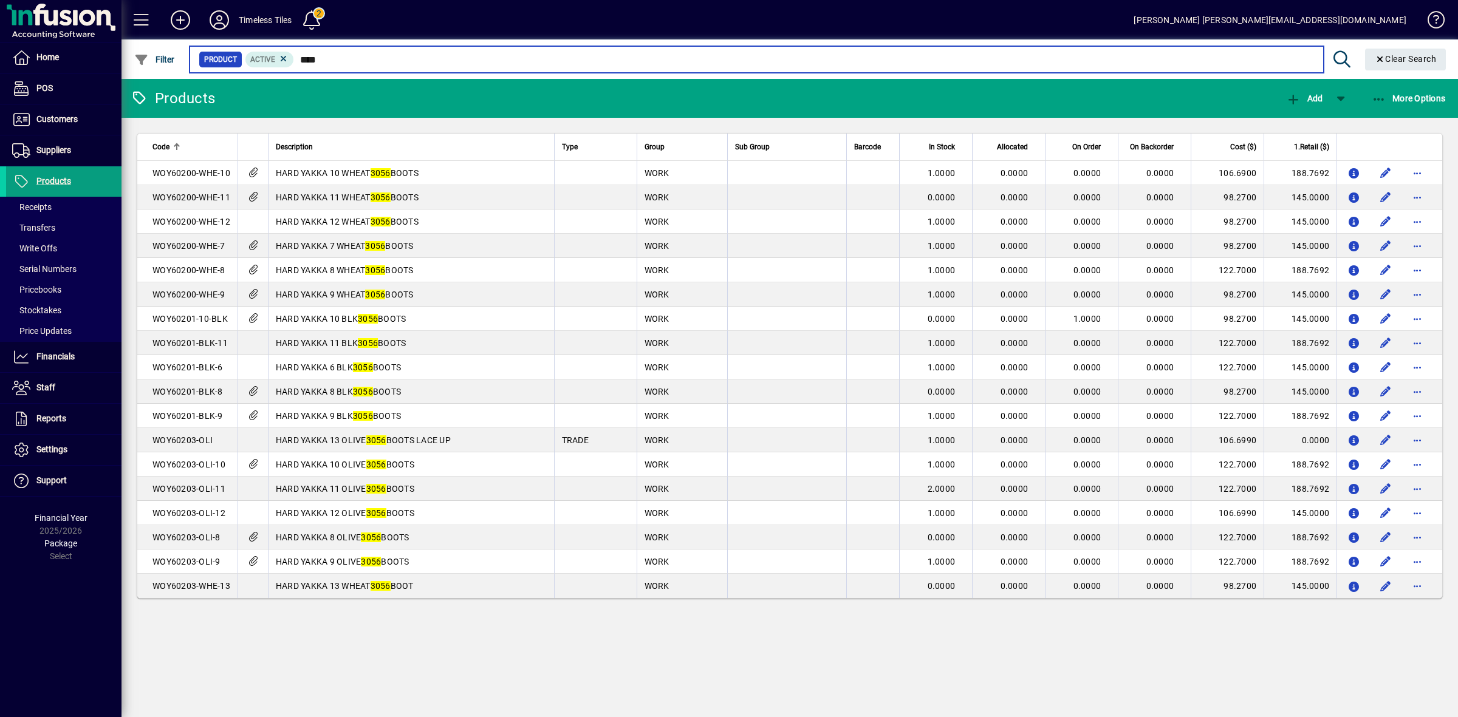 Image resolution: width=1458 pixels, height=717 pixels. I want to click on span: Products, so click(53, 181).